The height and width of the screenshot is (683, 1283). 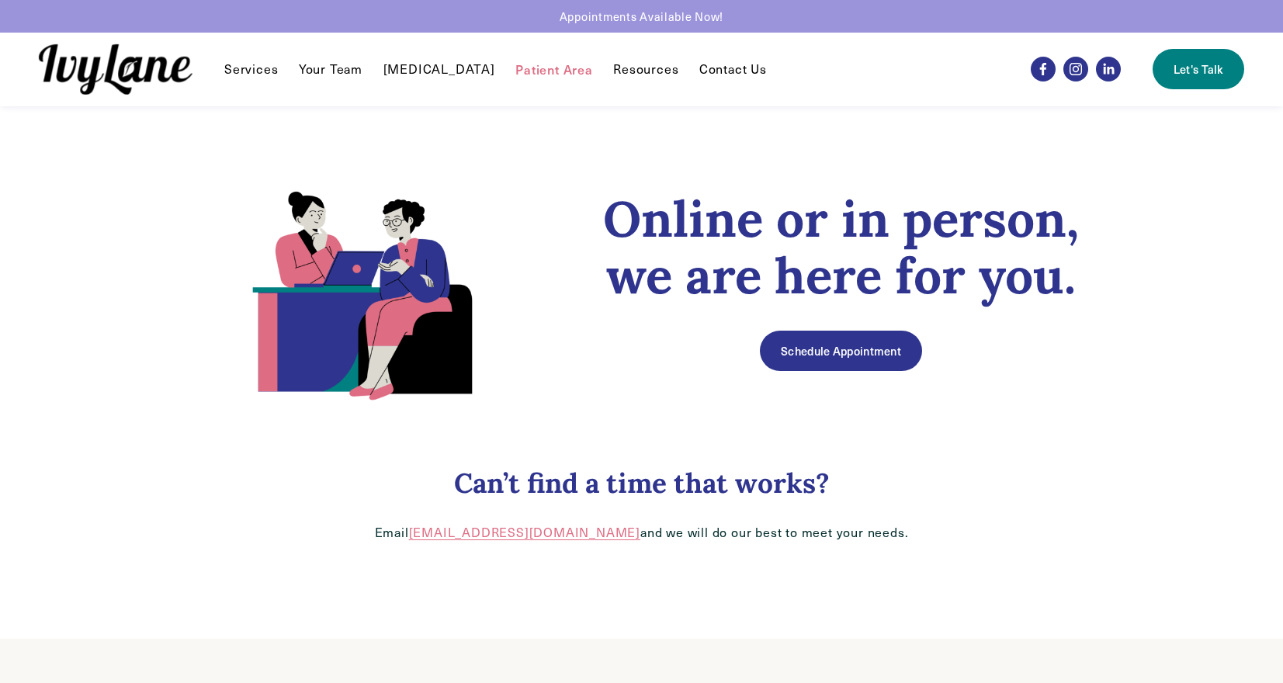 I want to click on a: LinkedIn, so click(x=1108, y=69).